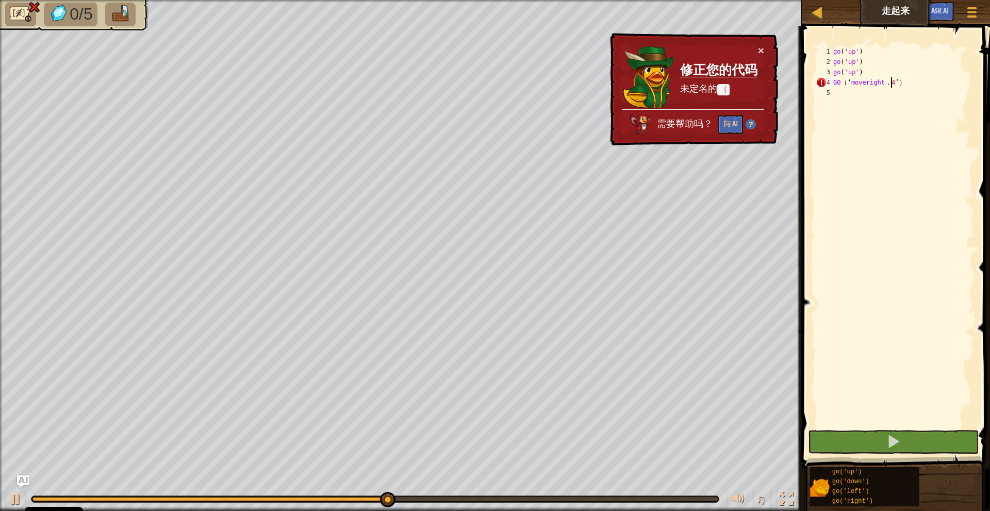 Image resolution: width=990 pixels, height=511 pixels. Describe the element at coordinates (719, 70) in the screenshot. I see `h3: 修正您的代码` at that location.